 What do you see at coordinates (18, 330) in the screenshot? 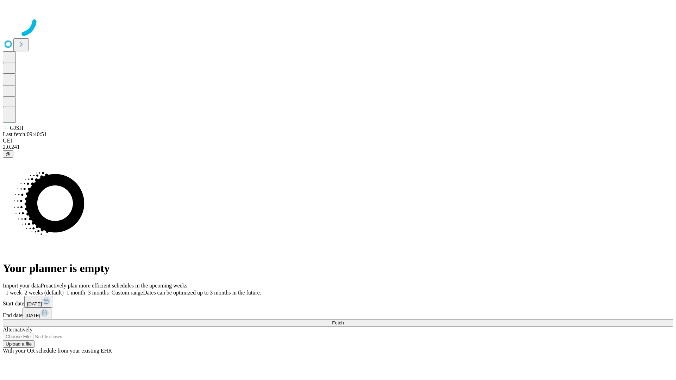
I see `span: Alternatively` at bounding box center [18, 330].